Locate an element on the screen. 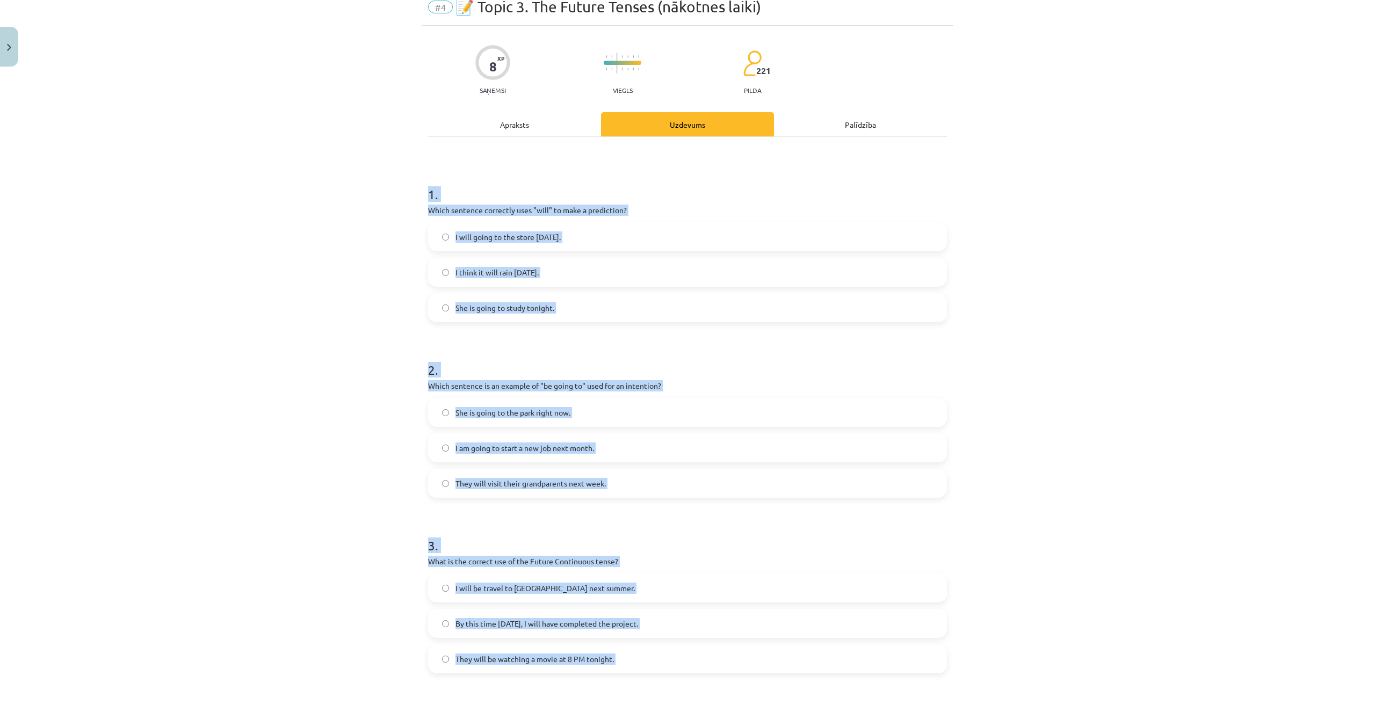  span: I am going to start a new job next month. is located at coordinates (525, 448).